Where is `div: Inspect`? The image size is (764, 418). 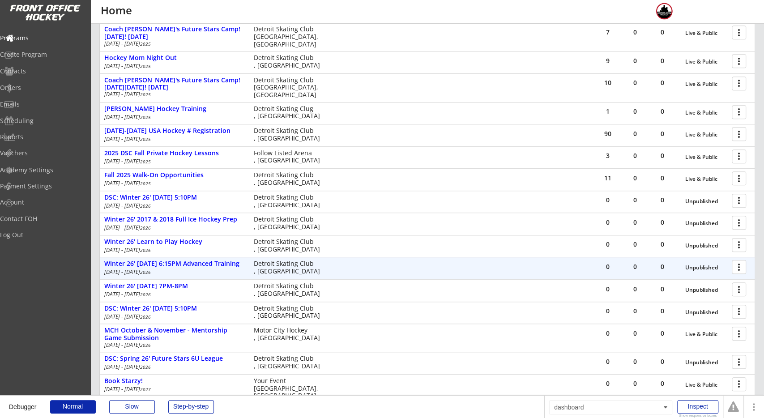
div: Inspect is located at coordinates (698, 407).